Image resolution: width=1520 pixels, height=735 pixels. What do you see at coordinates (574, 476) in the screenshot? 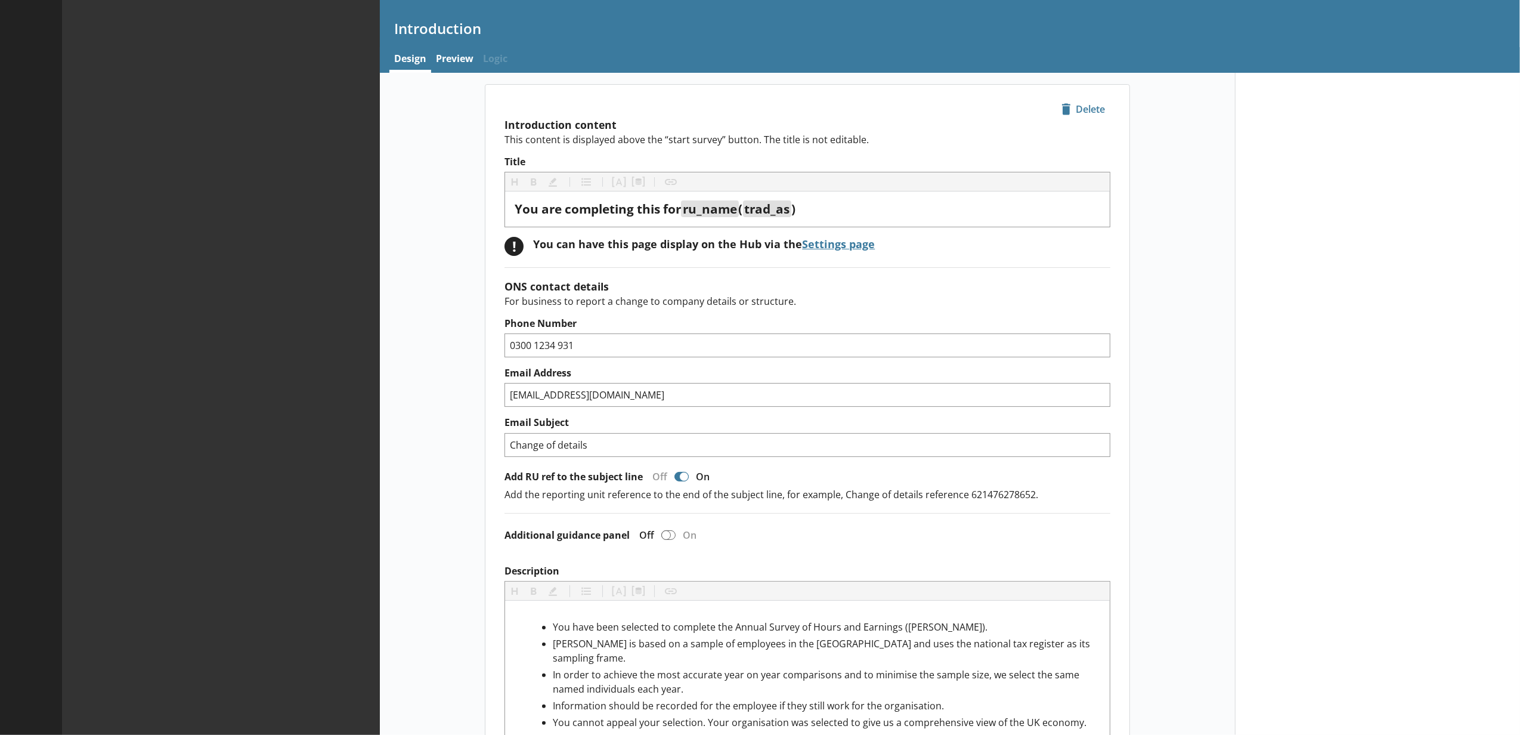
I see `label: Add RU ref to the subject line` at bounding box center [574, 476].